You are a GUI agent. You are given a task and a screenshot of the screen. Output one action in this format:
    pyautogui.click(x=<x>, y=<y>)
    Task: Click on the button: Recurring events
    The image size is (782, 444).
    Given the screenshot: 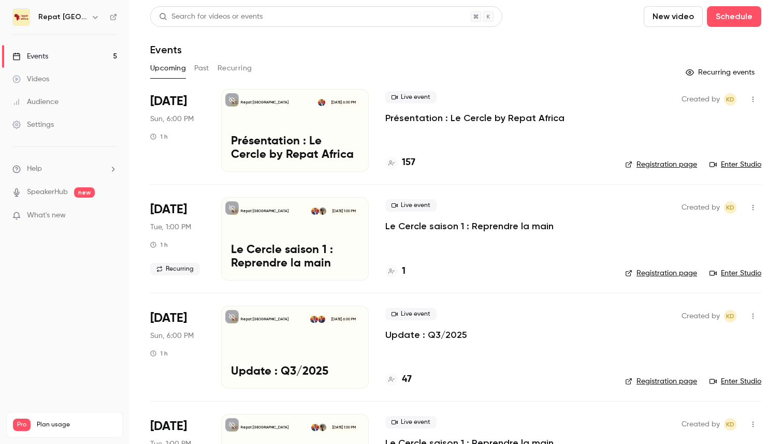 What is the action you would take?
    pyautogui.click(x=721, y=73)
    